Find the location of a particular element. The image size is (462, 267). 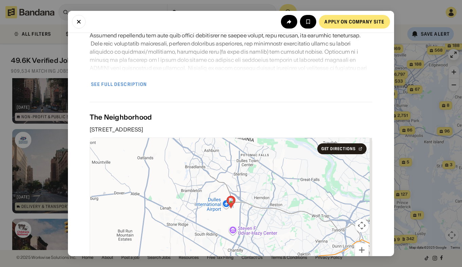

div: The Neighborhood is located at coordinates (231, 117).